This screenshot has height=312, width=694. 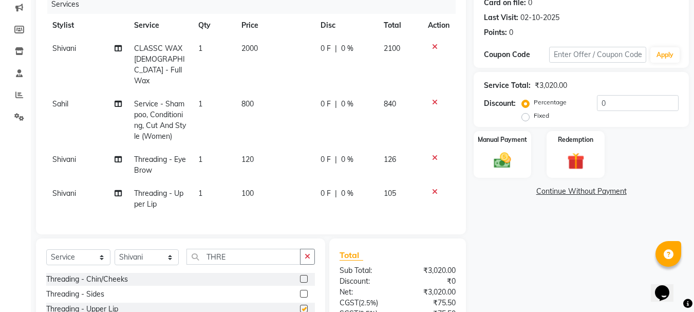 What do you see at coordinates (349, 303) in the screenshot?
I see `span: CGST` at bounding box center [349, 303].